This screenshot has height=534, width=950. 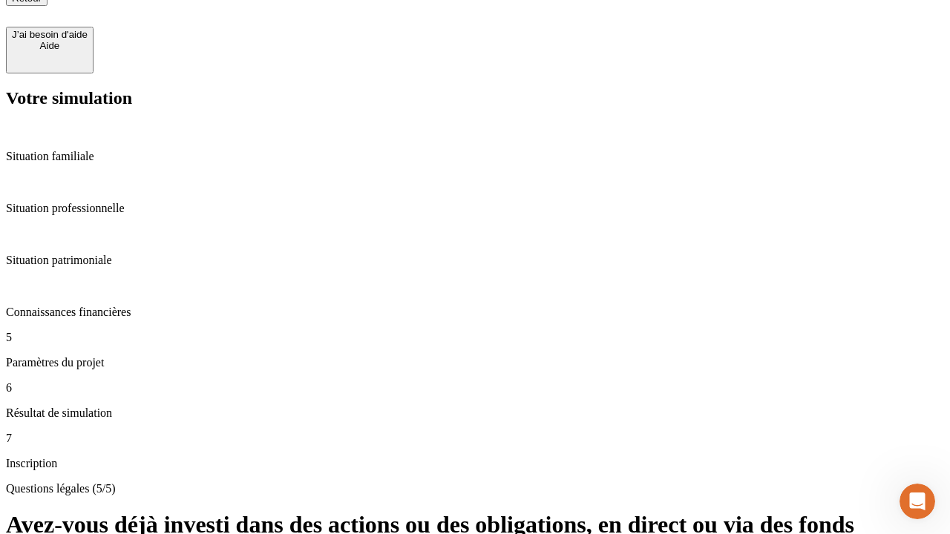 I want to click on p: Questions légales (5/5), so click(x=475, y=489).